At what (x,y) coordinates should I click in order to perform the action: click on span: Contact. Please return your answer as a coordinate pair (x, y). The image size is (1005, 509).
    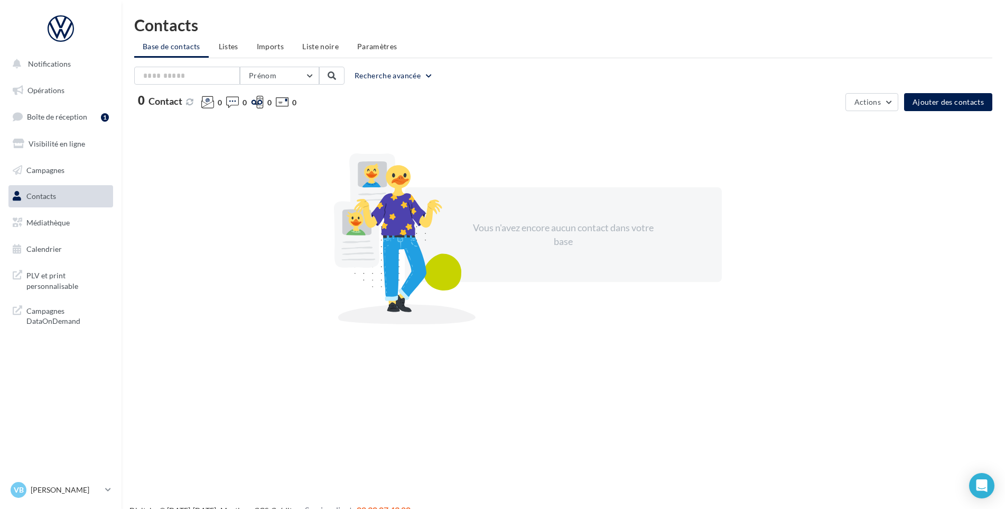
    Looking at the image, I should click on (165, 101).